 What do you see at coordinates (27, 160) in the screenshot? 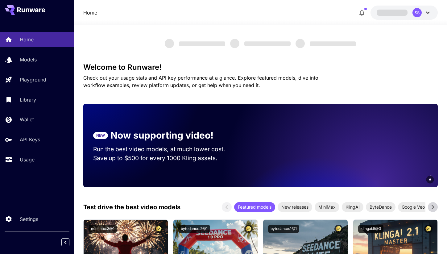
I see `p: Usage` at bounding box center [27, 160].